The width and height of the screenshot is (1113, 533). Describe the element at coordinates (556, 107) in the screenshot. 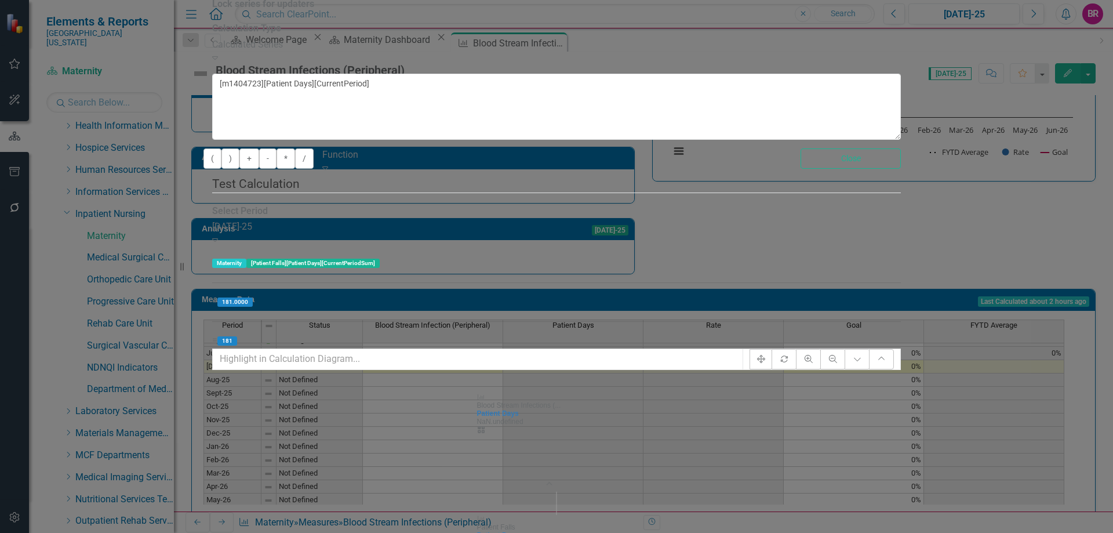

I see `textarea: [m1404723][Patient Days][CurrentPeriod]` at that location.